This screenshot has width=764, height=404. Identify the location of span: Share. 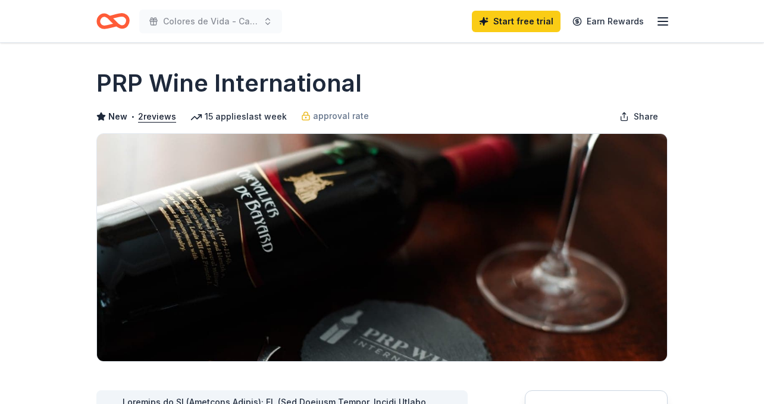
(646, 117).